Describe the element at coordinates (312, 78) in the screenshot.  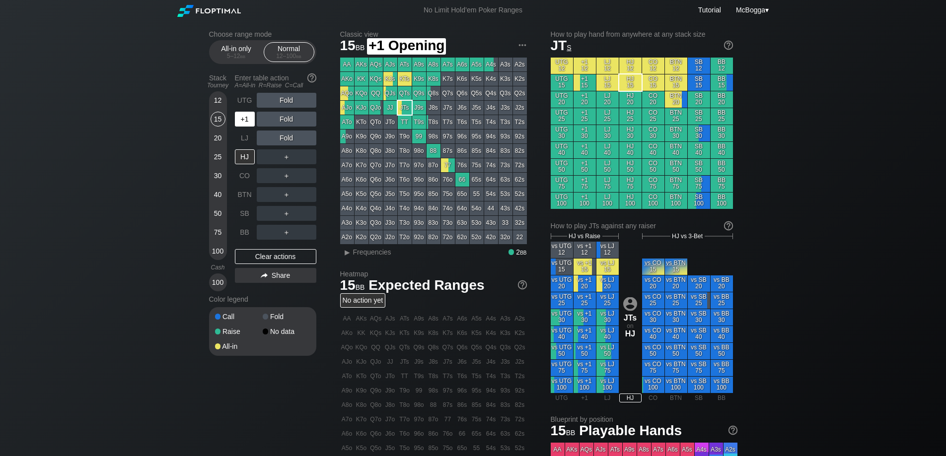
I see `img: help.32db89a4.svg` at that location.